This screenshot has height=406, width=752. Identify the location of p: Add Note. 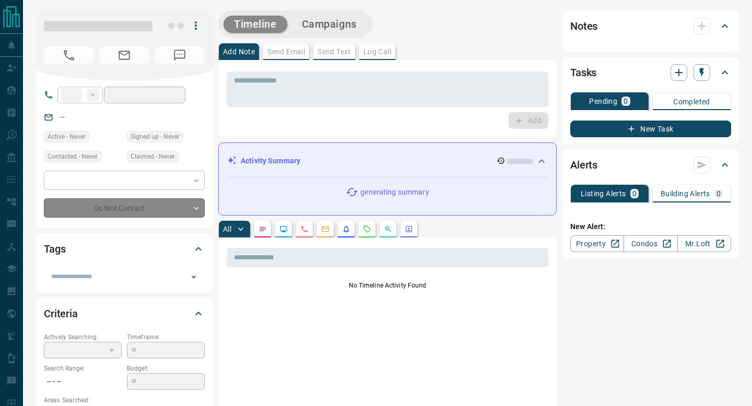
(239, 52).